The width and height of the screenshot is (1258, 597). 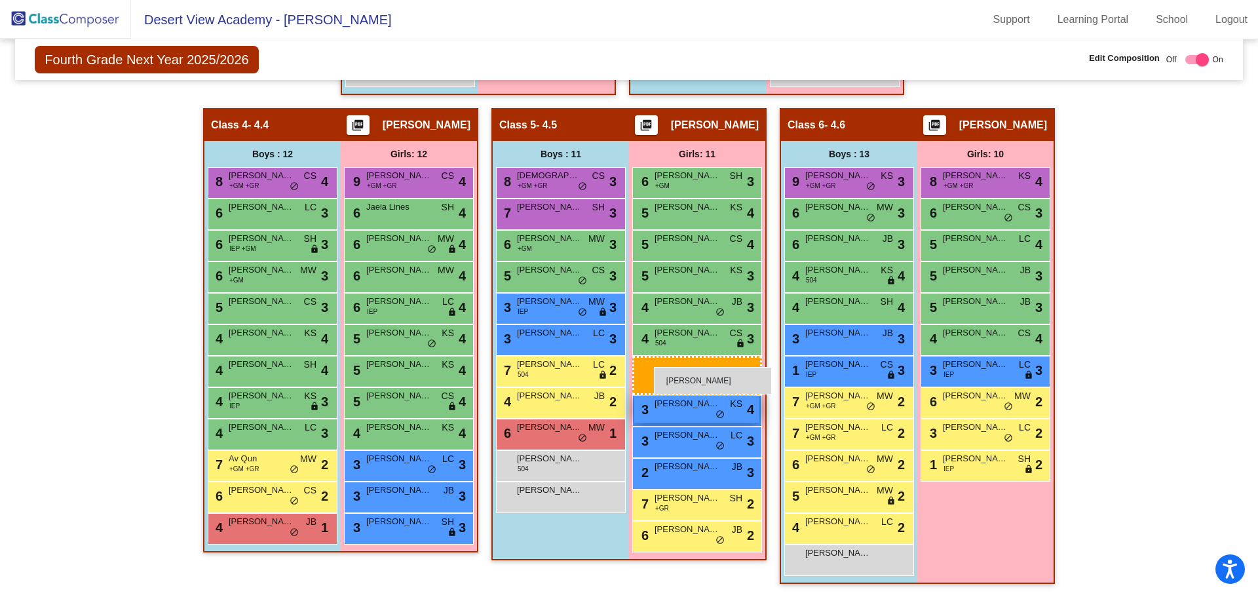 What do you see at coordinates (518, 125) in the screenshot?
I see `span: Class 5` at bounding box center [518, 125].